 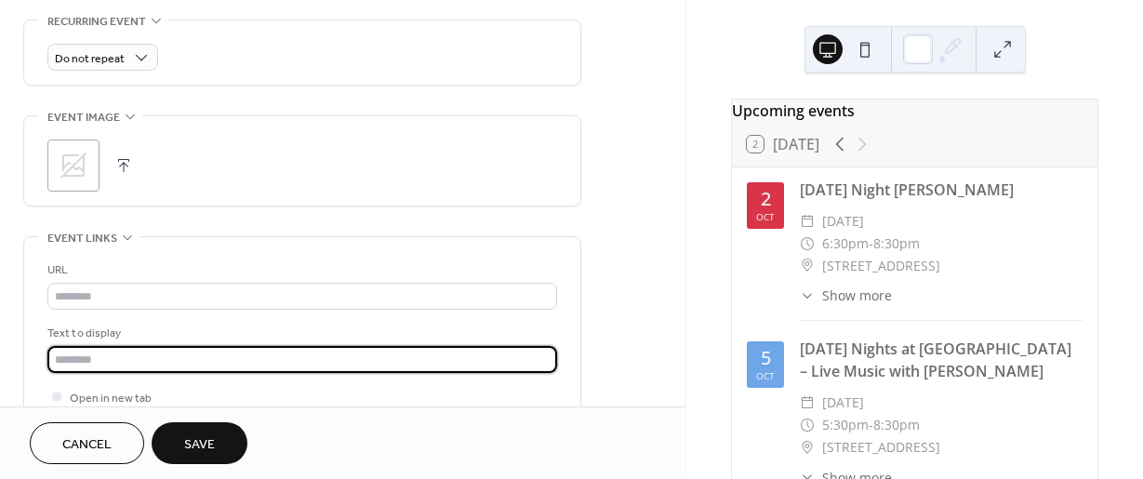 What do you see at coordinates (86, 444) in the screenshot?
I see `span: Cancel` at bounding box center [86, 444].